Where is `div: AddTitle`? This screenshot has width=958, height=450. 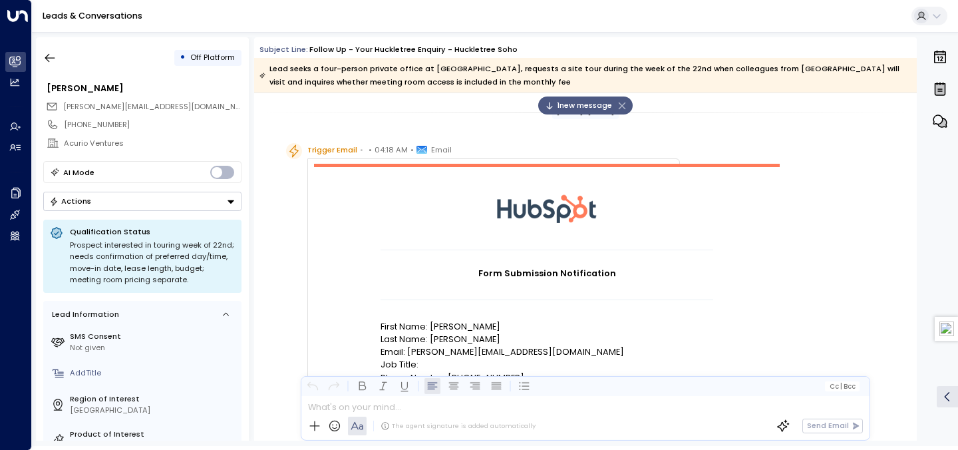
div: AddTitle is located at coordinates (153, 373).